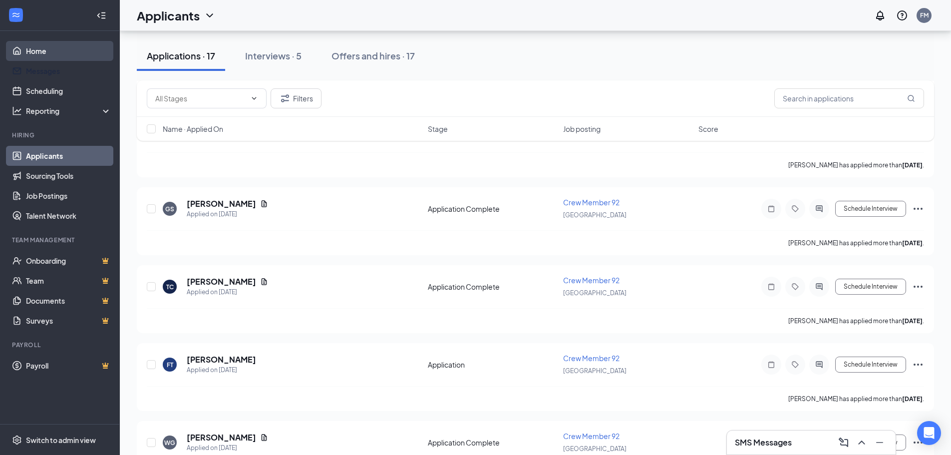  Describe the element at coordinates (68, 320) in the screenshot. I see `a: SurveysCrown` at that location.